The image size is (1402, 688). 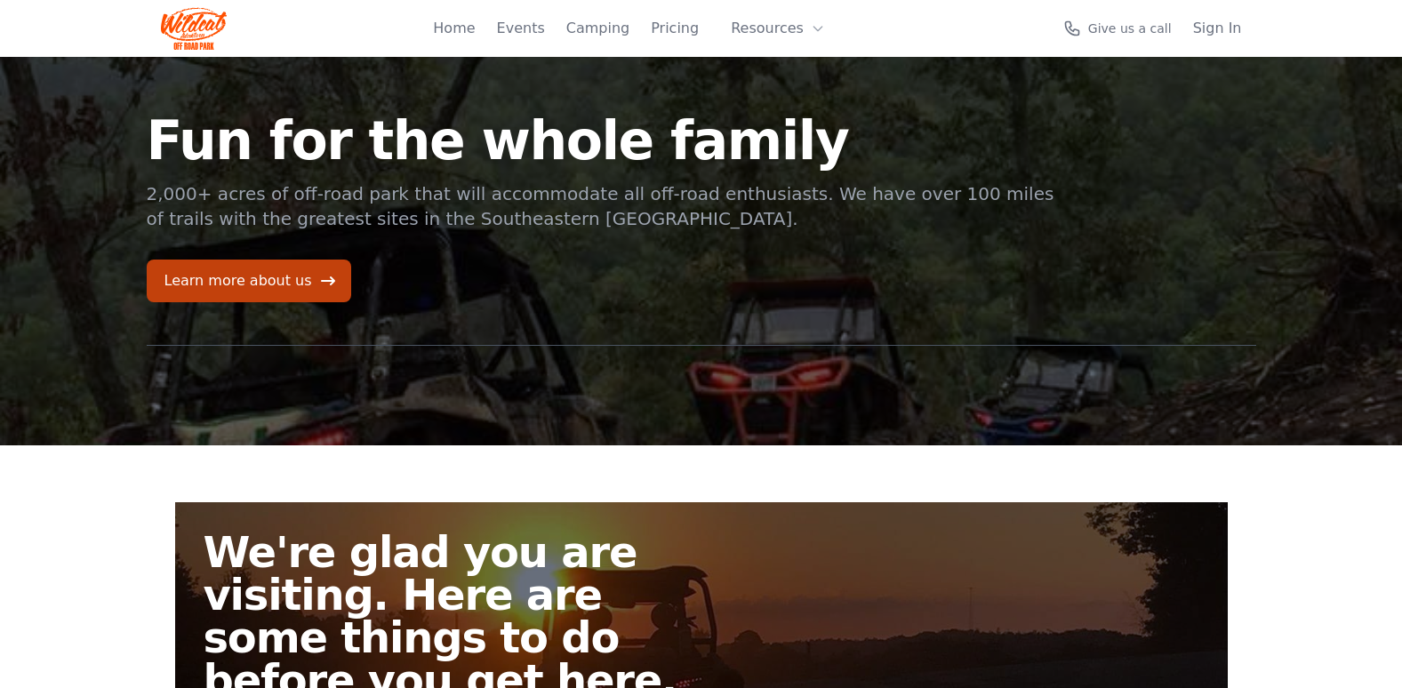 I want to click on p: 2,000+ acres of off-road park that will accommodate all off-road enthusiasts. We have over 100 mi..., so click(x=602, y=206).